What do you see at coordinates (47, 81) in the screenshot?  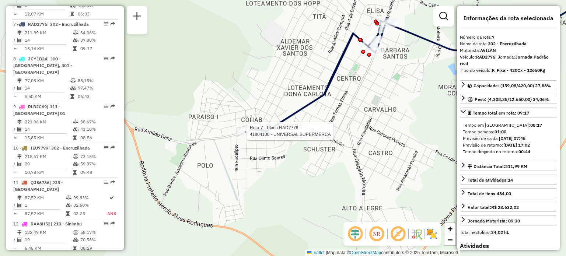 I see `td: 77,03 KM` at bounding box center [47, 81].